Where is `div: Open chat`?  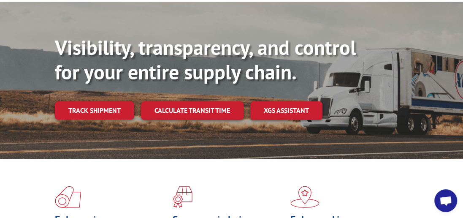
div: Open chat is located at coordinates (445, 200).